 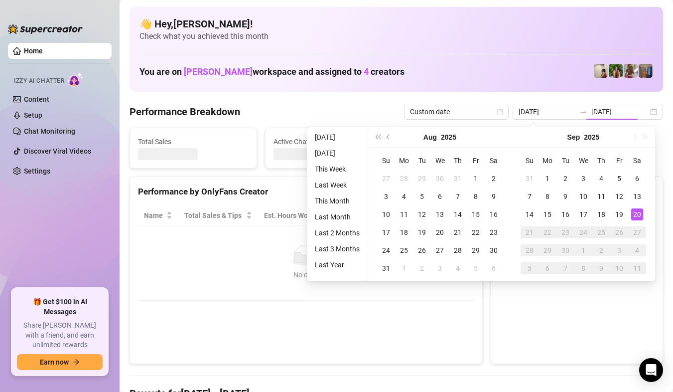 What do you see at coordinates (154, 215) in the screenshot?
I see `span: Name` at bounding box center [154, 215].